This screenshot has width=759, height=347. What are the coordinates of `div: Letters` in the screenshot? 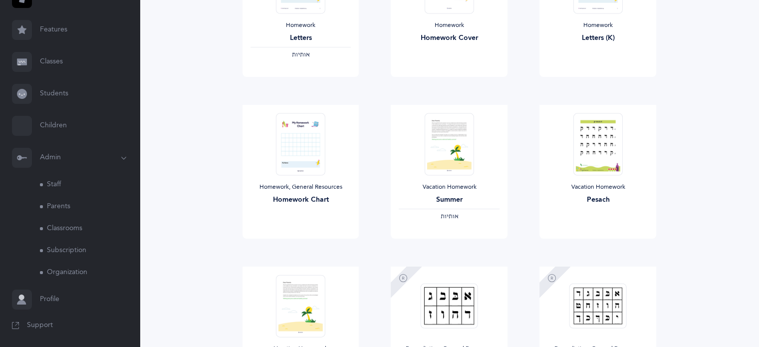 It's located at (301, 38).